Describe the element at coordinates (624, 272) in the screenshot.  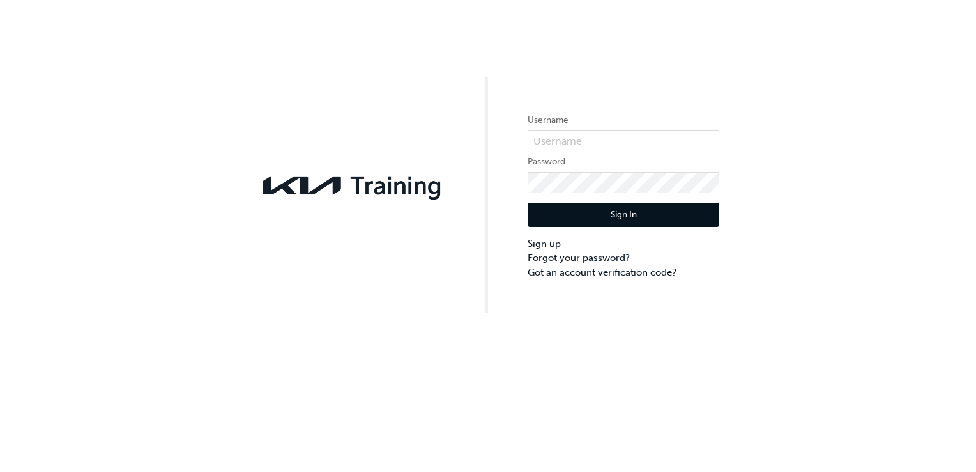
I see `a: Got an account verification code?` at that location.